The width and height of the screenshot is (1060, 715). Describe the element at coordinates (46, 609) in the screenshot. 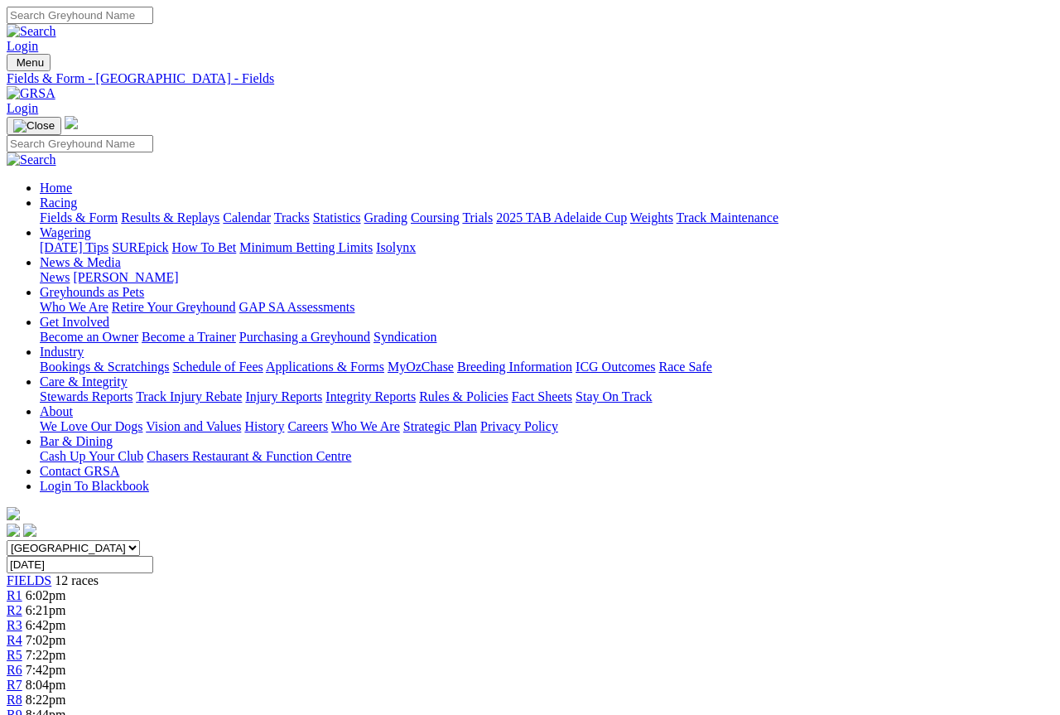

I see `span: 6:21pm` at that location.